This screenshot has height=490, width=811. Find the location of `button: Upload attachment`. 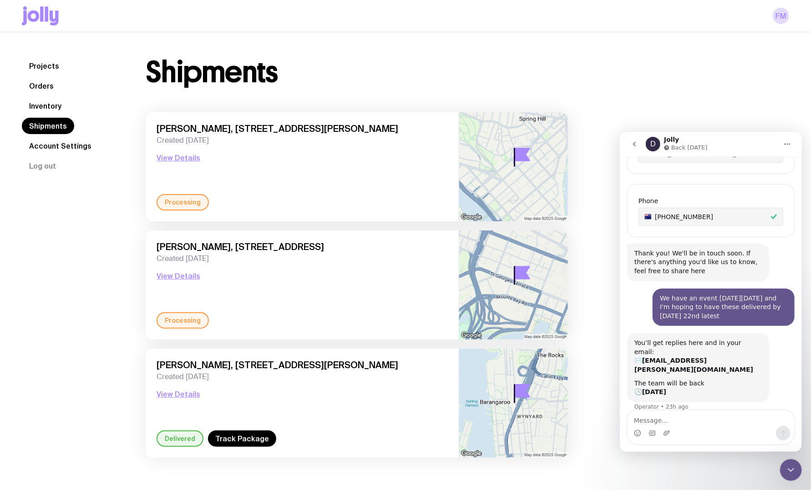

button: Upload attachment is located at coordinates (47, 302).